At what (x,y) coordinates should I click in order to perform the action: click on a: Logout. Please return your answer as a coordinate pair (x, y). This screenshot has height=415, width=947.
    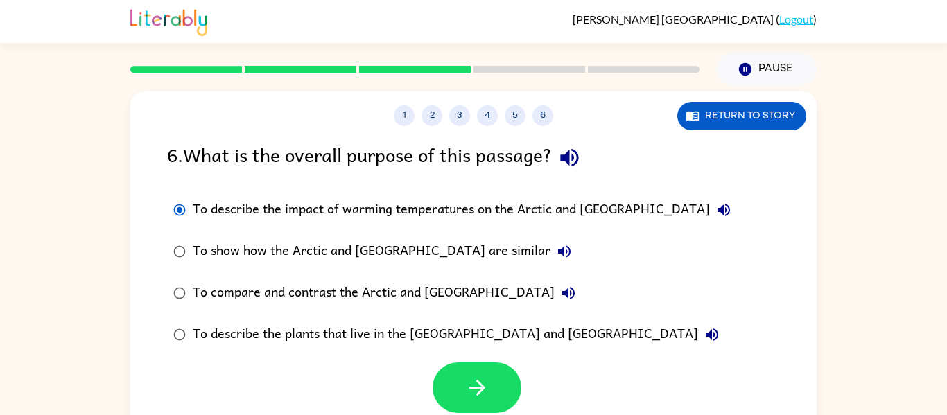
    Looking at the image, I should click on (795, 19).